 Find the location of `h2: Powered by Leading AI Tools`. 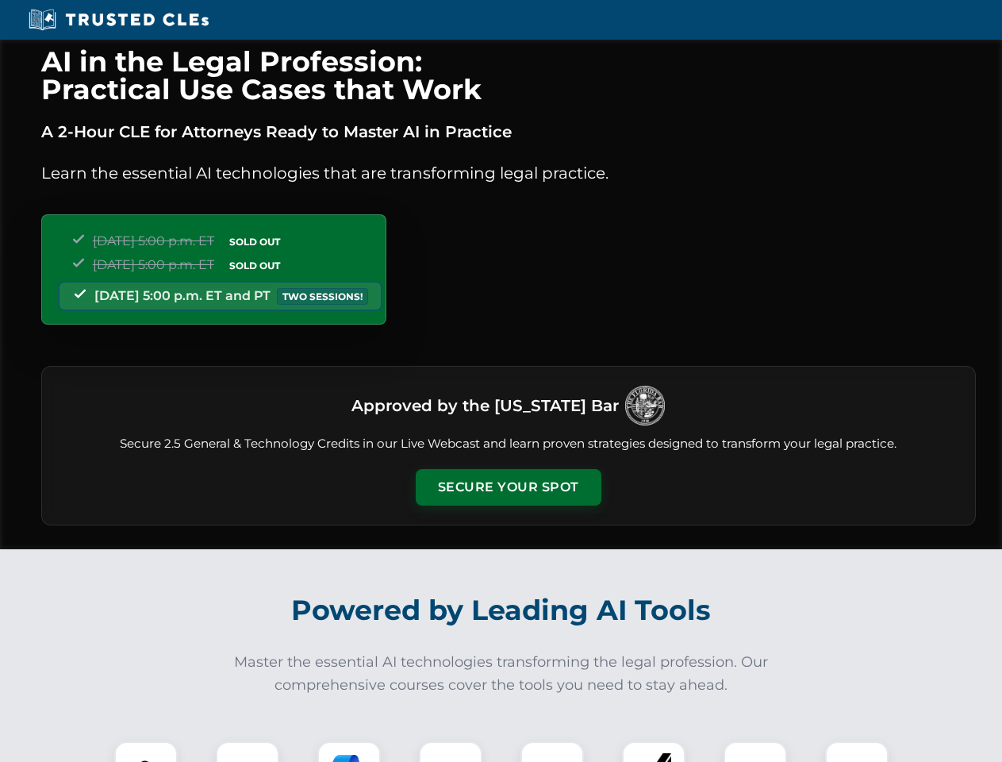

h2: Powered by Leading AI Tools is located at coordinates (501, 610).